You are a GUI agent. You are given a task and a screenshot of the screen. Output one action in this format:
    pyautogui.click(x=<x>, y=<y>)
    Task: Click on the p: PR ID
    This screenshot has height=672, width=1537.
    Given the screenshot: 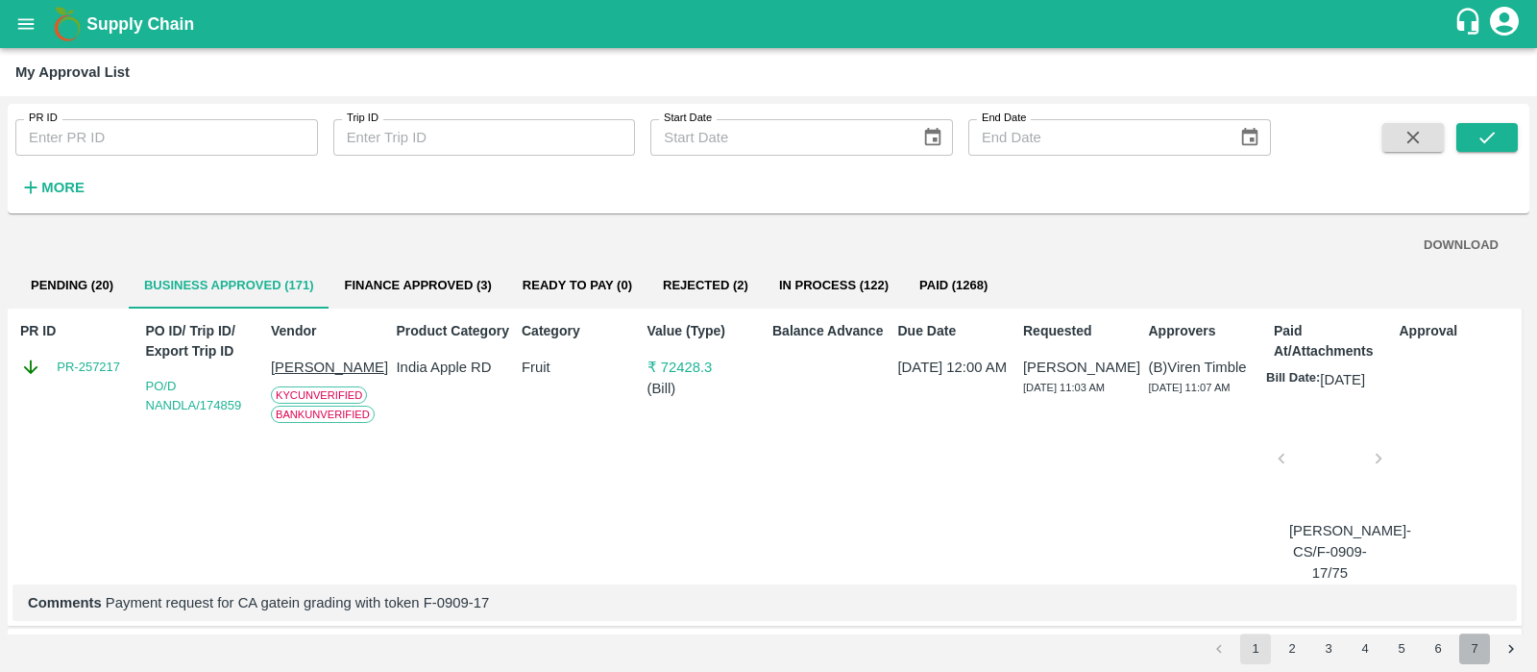 What is the action you would take?
    pyautogui.click(x=79, y=331)
    